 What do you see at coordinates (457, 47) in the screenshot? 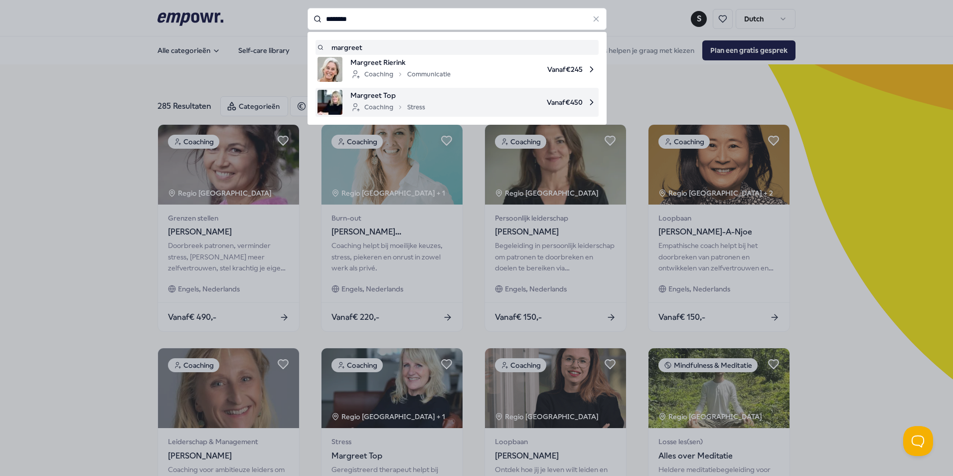
I see `a: margreet` at bounding box center [457, 47].